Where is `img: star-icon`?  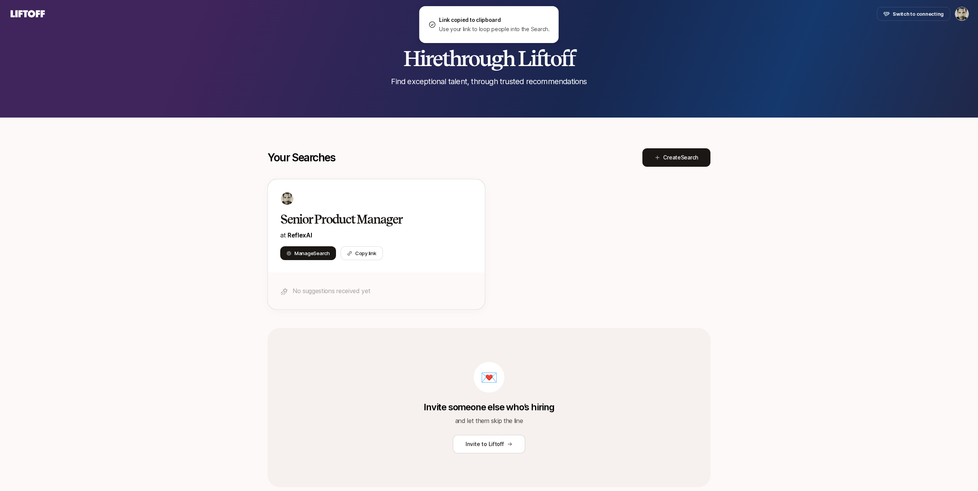
img: star-icon is located at coordinates (284, 292).